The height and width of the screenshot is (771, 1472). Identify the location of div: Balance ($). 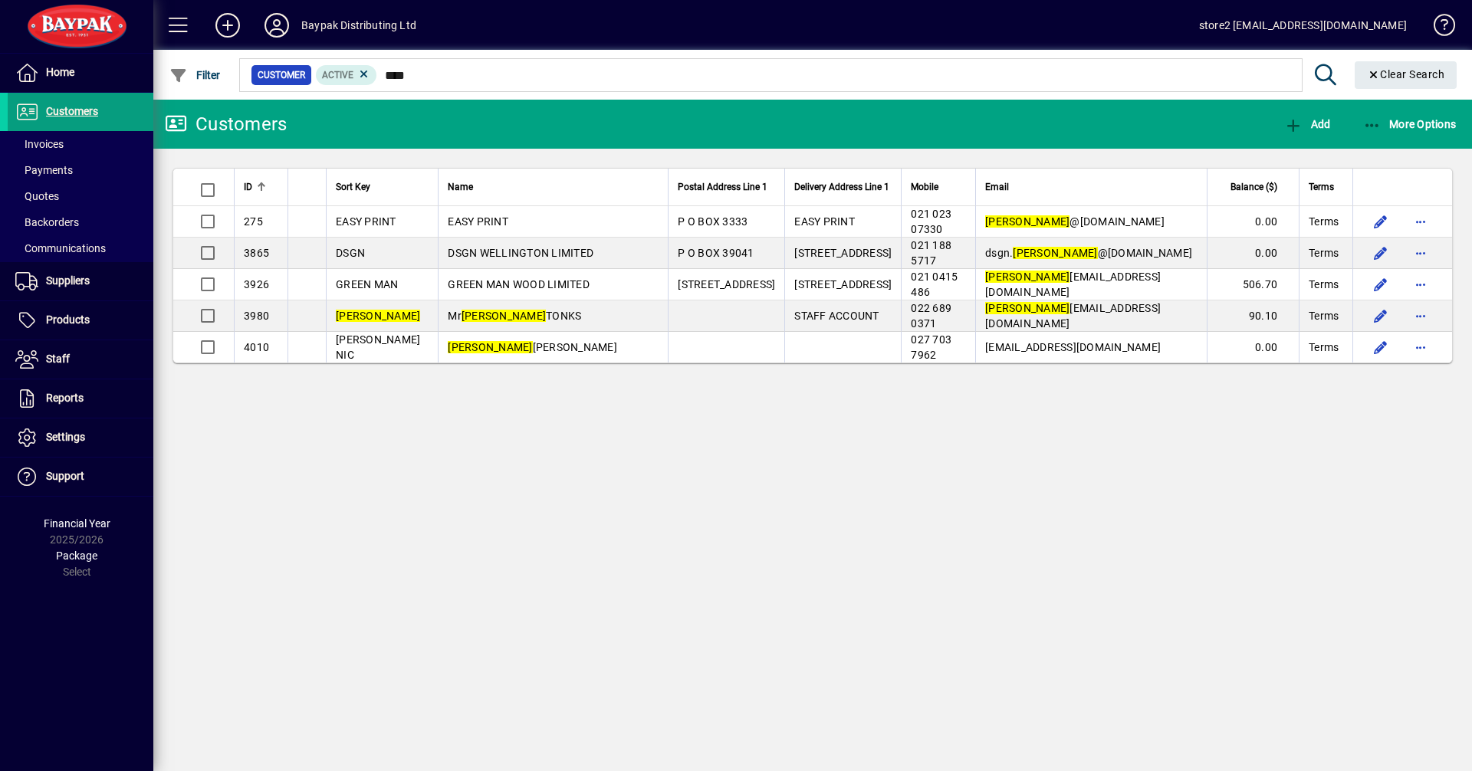
(1253, 187).